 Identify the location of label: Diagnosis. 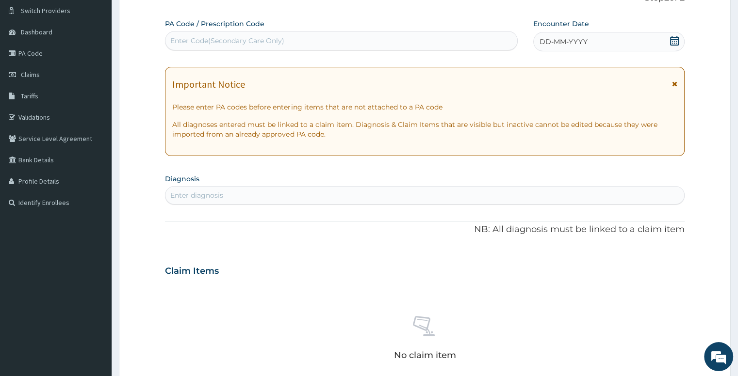
(182, 179).